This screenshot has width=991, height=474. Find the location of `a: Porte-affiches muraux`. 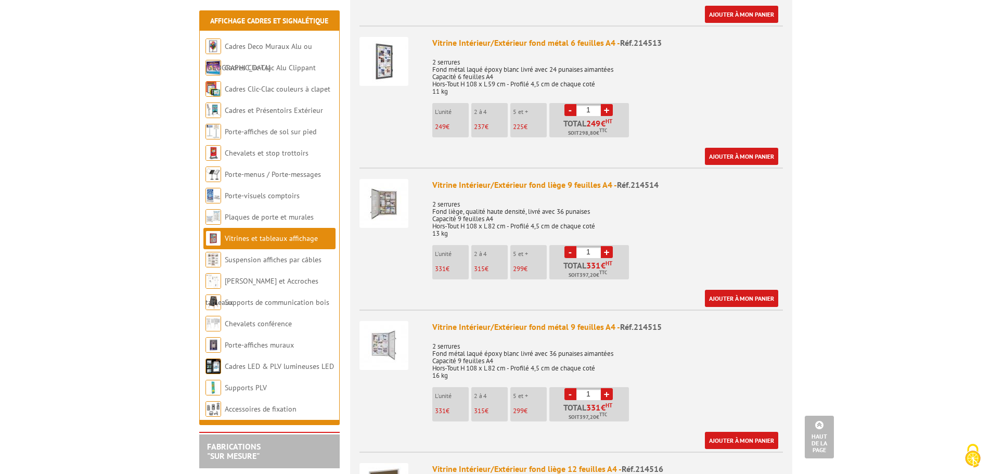

a: Porte-affiches muraux is located at coordinates (259, 345).